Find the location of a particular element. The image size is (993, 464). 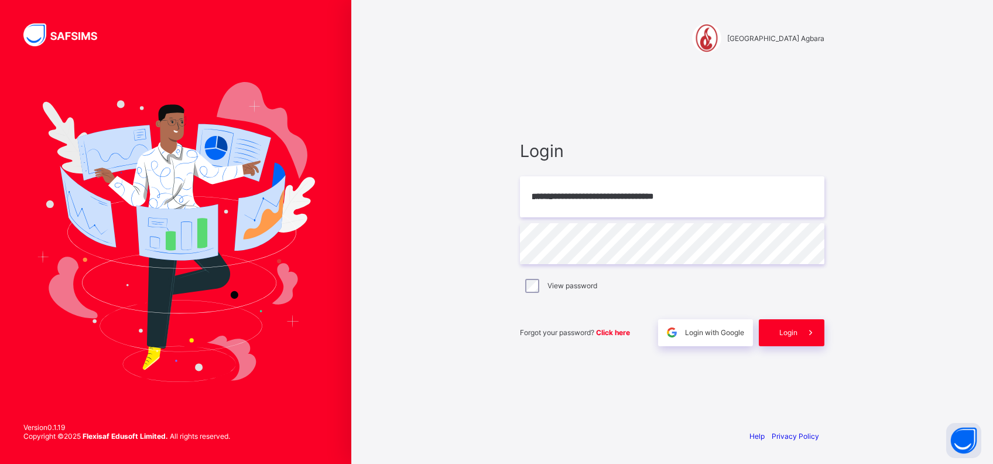

button: Open asap is located at coordinates (964, 440).